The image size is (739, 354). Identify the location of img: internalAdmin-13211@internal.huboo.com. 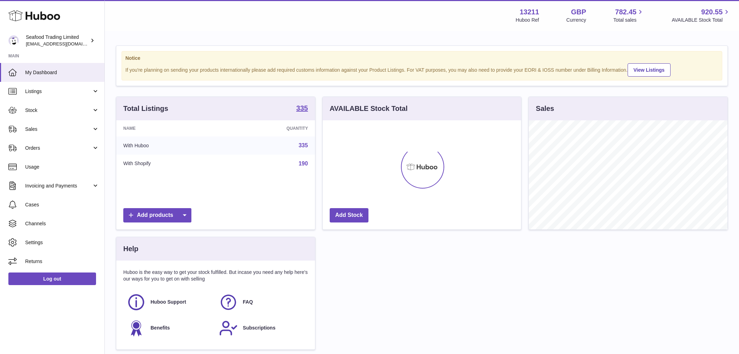
(14, 41).